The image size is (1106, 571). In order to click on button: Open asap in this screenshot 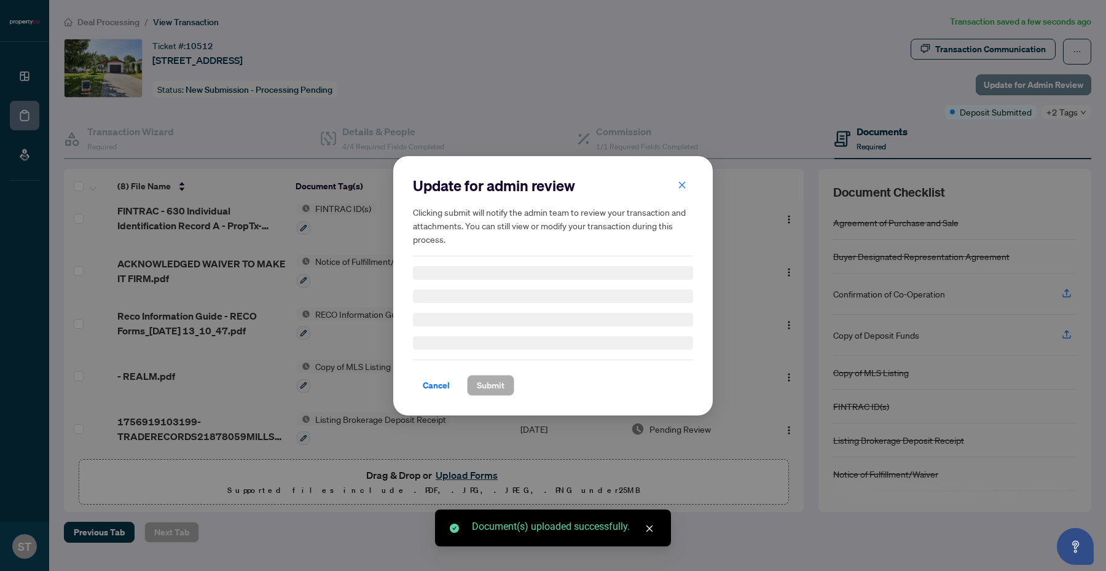, I will do `click(1075, 546)`.